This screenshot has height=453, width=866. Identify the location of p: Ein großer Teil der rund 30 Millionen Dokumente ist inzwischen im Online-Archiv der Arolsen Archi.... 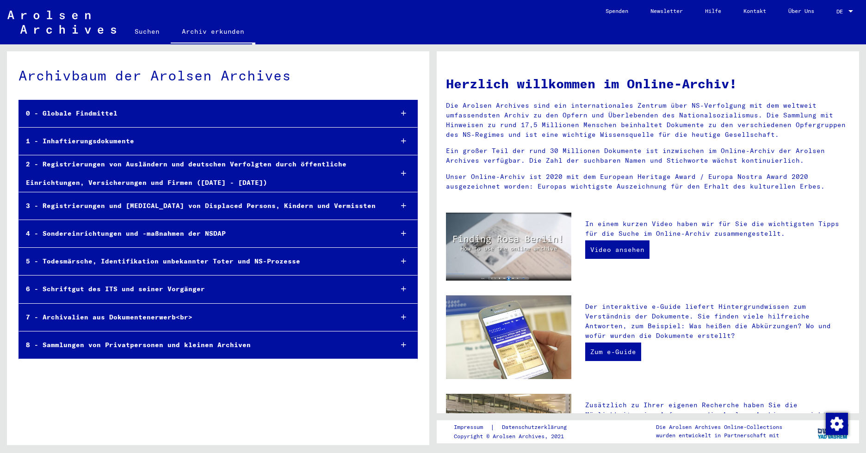
(648, 156).